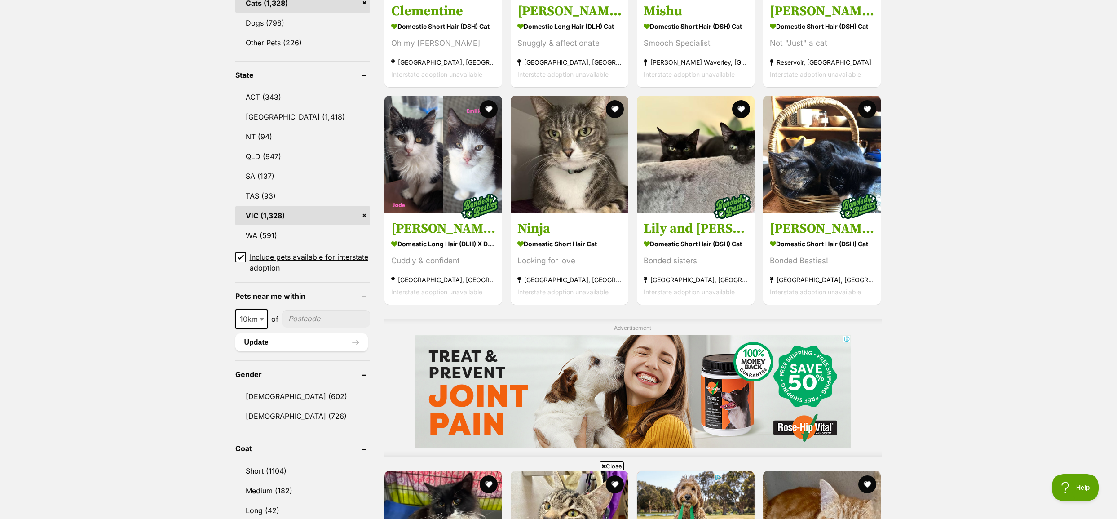 Image resolution: width=1117 pixels, height=519 pixels. What do you see at coordinates (275, 319) in the screenshot?
I see `span: of` at bounding box center [275, 319].